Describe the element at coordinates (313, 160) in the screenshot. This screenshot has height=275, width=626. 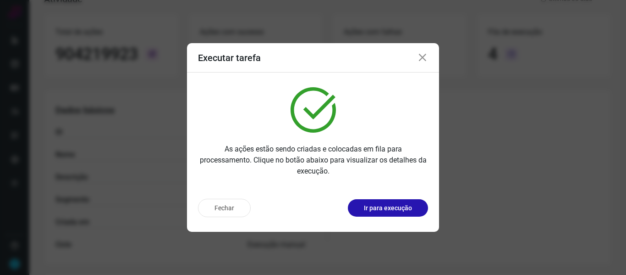
I see `p: As ações estão sendo criadas e colocadas em fila para processamento. Clique no botão abaixo para ...` at that location.